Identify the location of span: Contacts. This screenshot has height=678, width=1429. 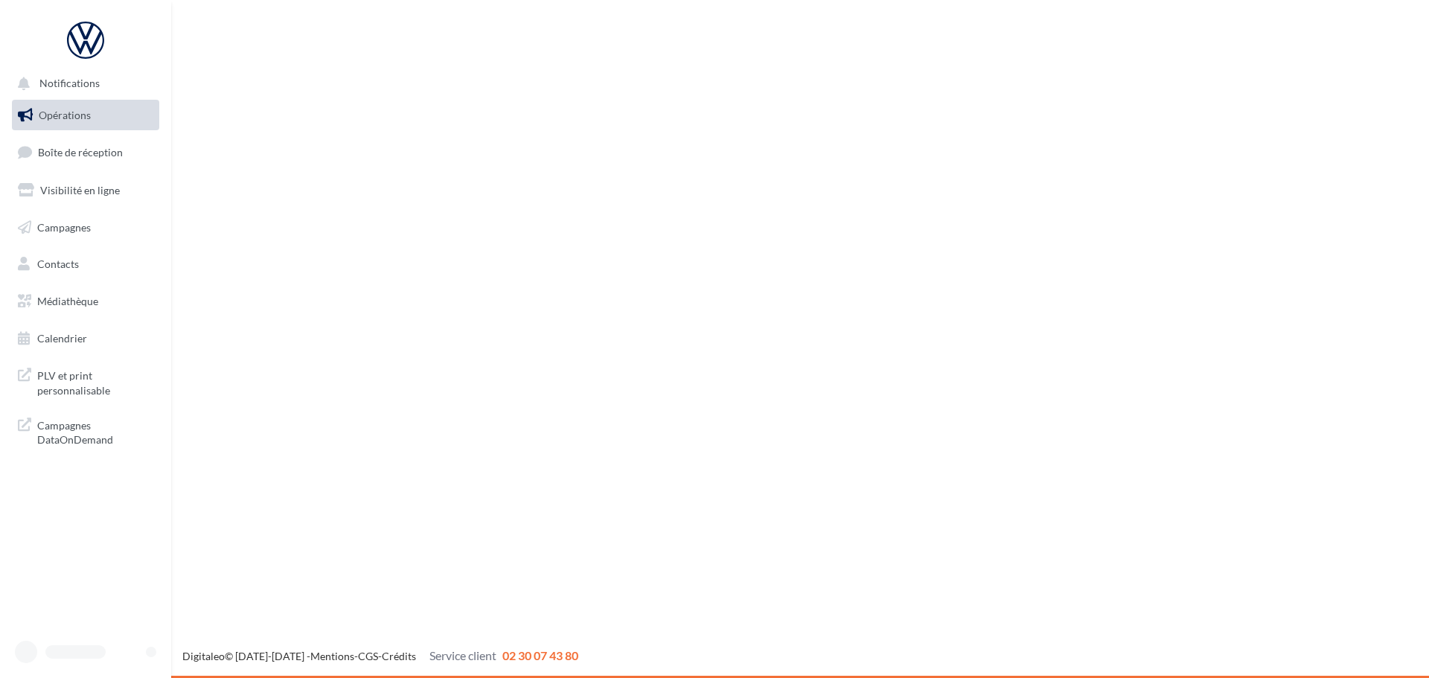
(58, 263).